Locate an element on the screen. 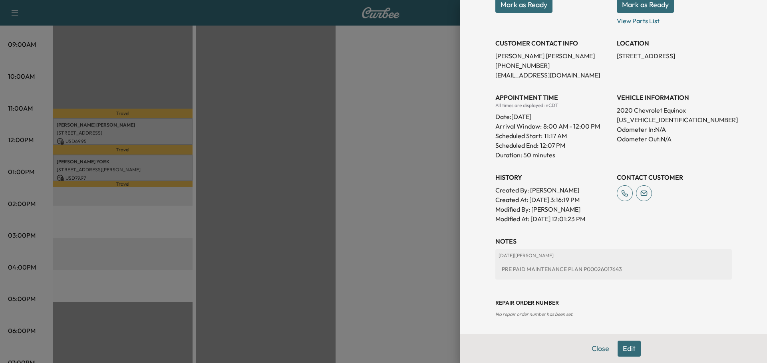 The image size is (767, 363). span: 8:00 AM - 12:00 PM is located at coordinates (572, 126).